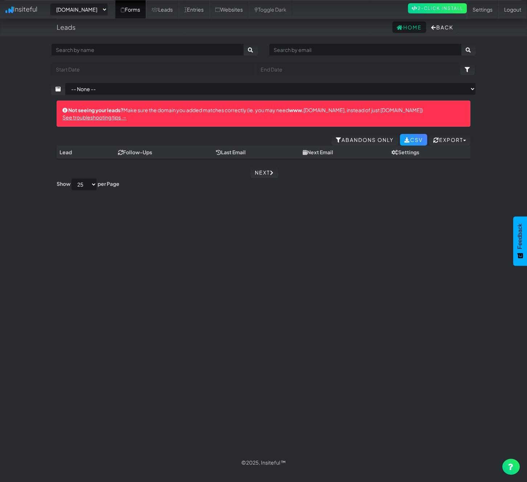 The image size is (527, 482). What do you see at coordinates (147, 50) in the screenshot?
I see `input: Search by name` at bounding box center [147, 50].